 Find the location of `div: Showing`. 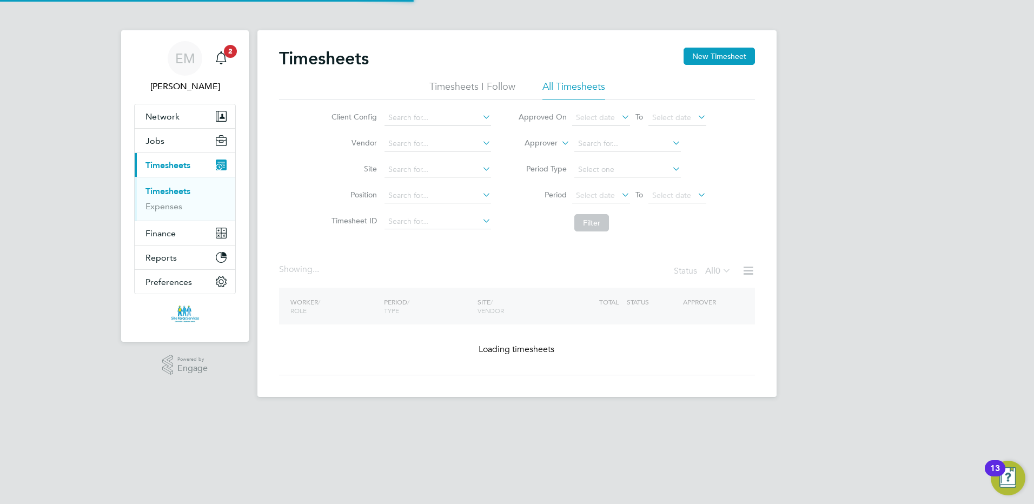

div: Showing is located at coordinates (300, 269).